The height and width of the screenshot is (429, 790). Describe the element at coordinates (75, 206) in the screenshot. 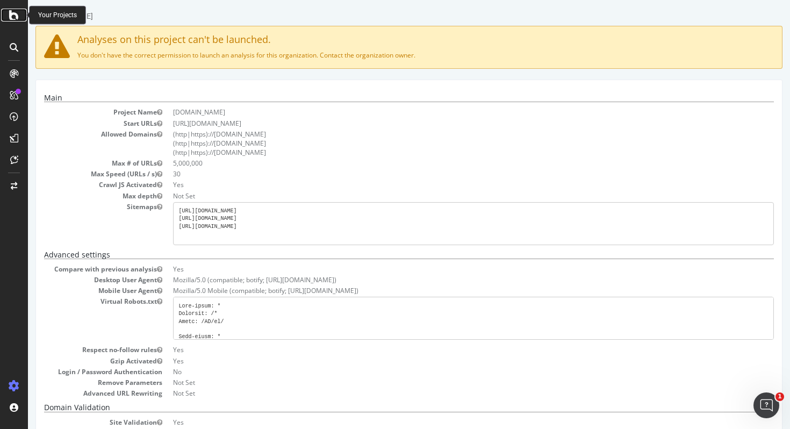

I see `dt: Sitemaps` at that location.